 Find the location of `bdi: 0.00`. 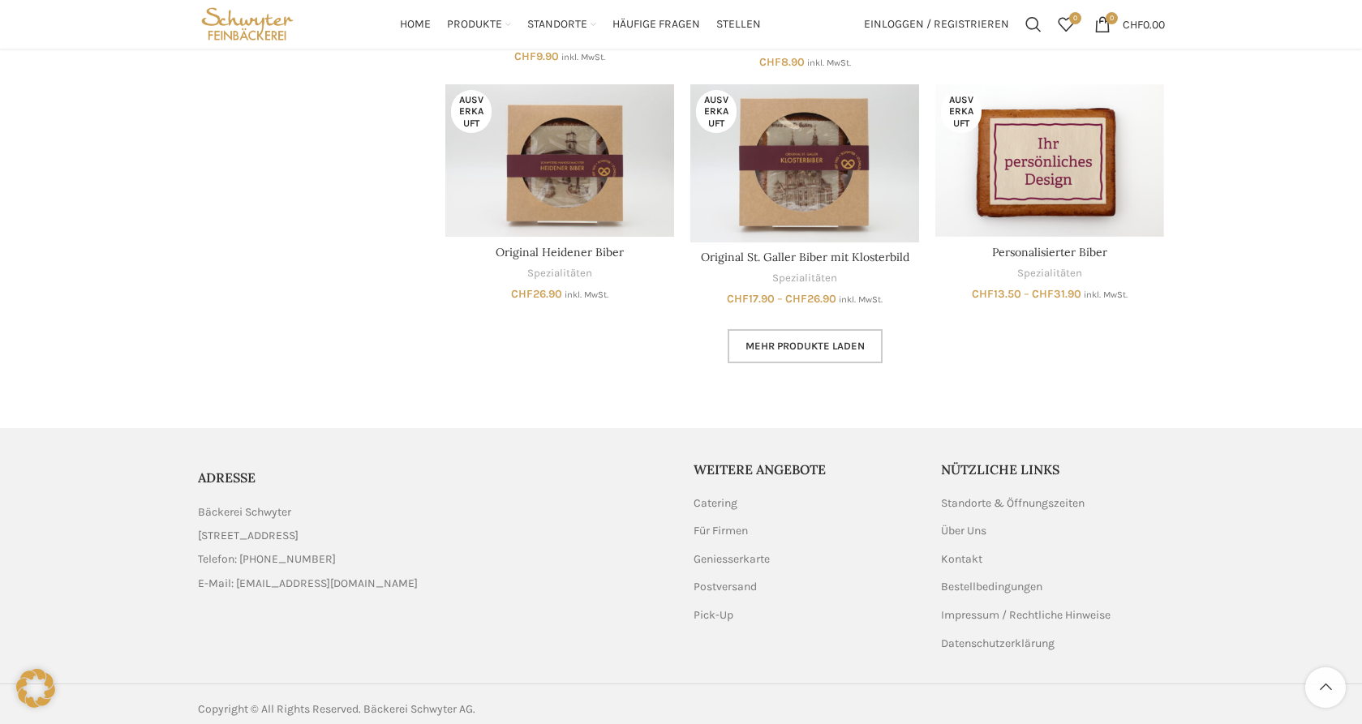

bdi: 0.00 is located at coordinates (1143, 24).